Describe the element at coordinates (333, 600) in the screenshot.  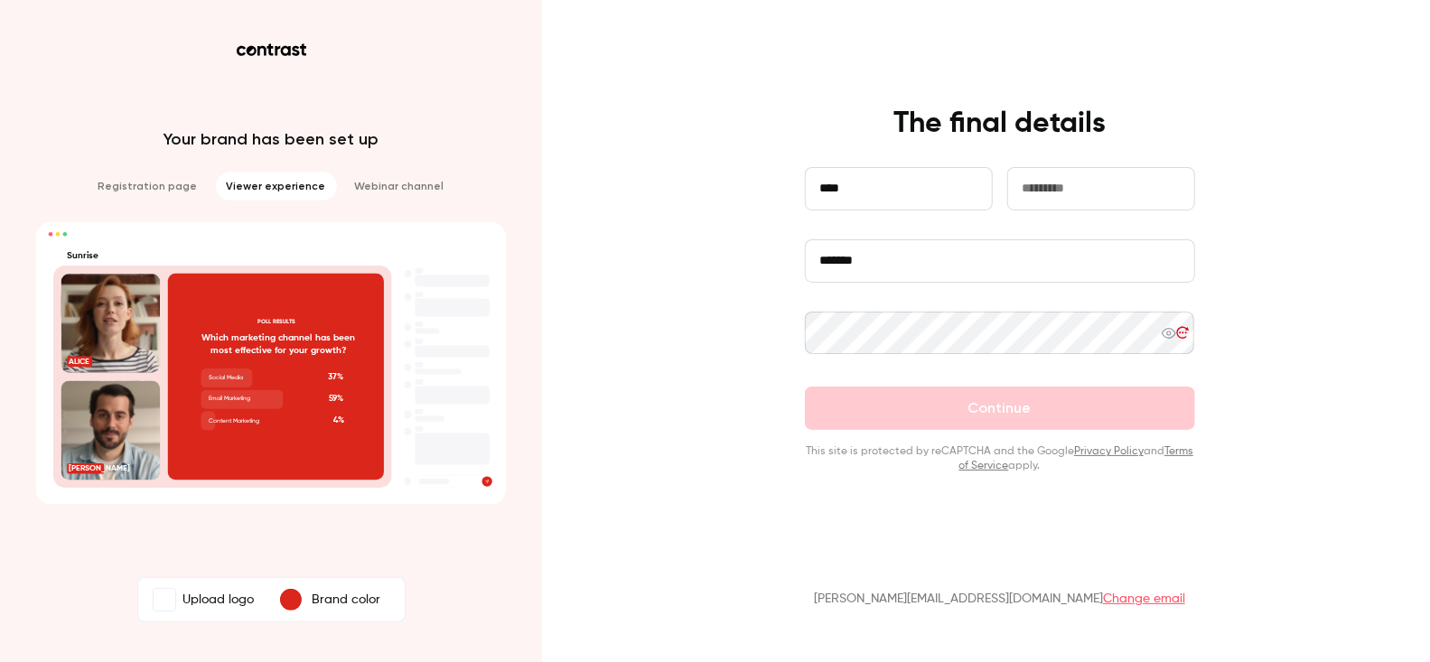
I see `button: Brand color` at that location.